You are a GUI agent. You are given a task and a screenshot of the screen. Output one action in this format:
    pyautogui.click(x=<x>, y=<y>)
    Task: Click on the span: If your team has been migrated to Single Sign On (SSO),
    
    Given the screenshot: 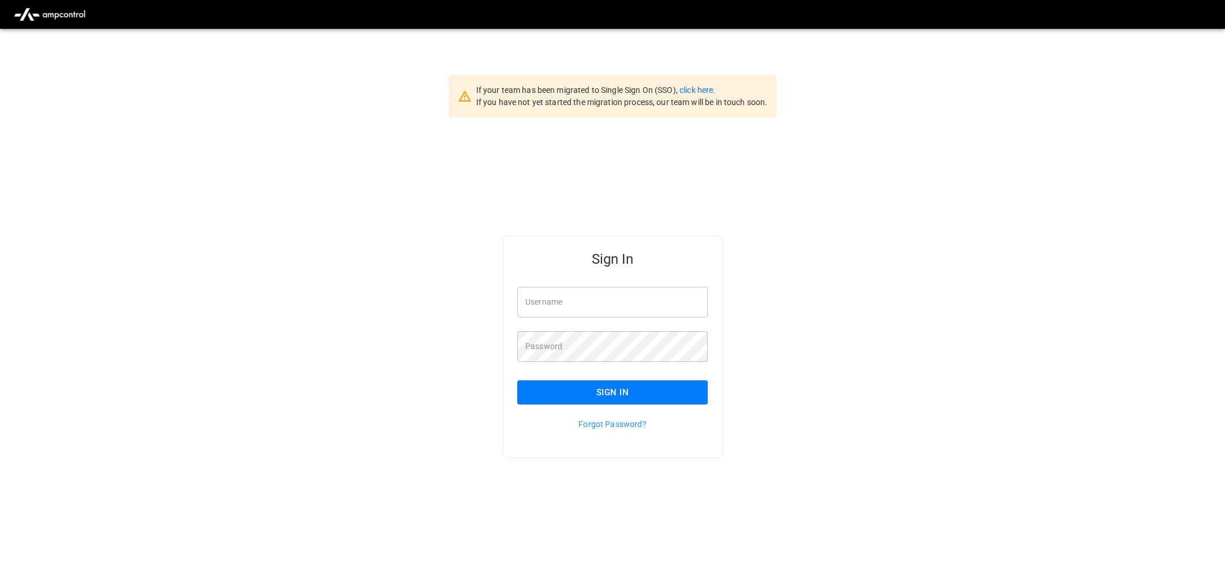 What is the action you would take?
    pyautogui.click(x=578, y=90)
    